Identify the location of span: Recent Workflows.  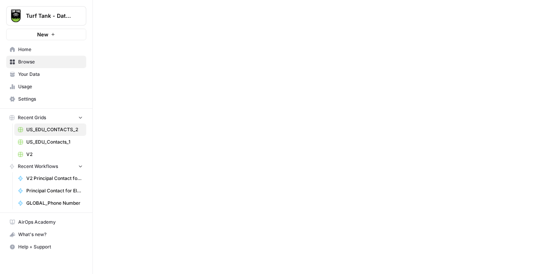
(38, 166).